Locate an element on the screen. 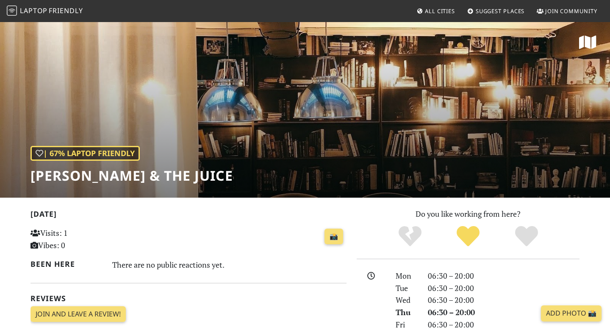  div: Wed is located at coordinates (407, 300).